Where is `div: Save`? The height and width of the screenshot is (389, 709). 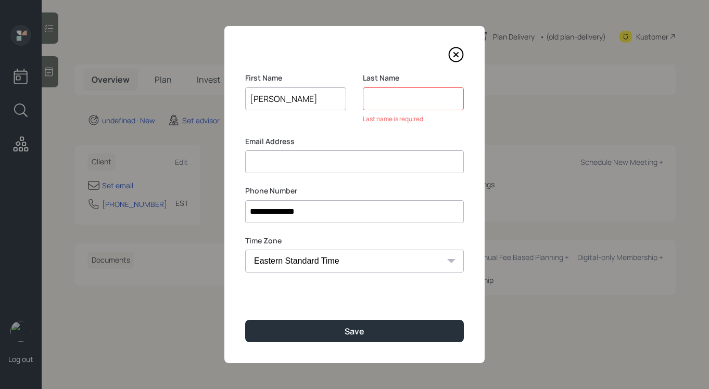
div: Save is located at coordinates (354, 332).